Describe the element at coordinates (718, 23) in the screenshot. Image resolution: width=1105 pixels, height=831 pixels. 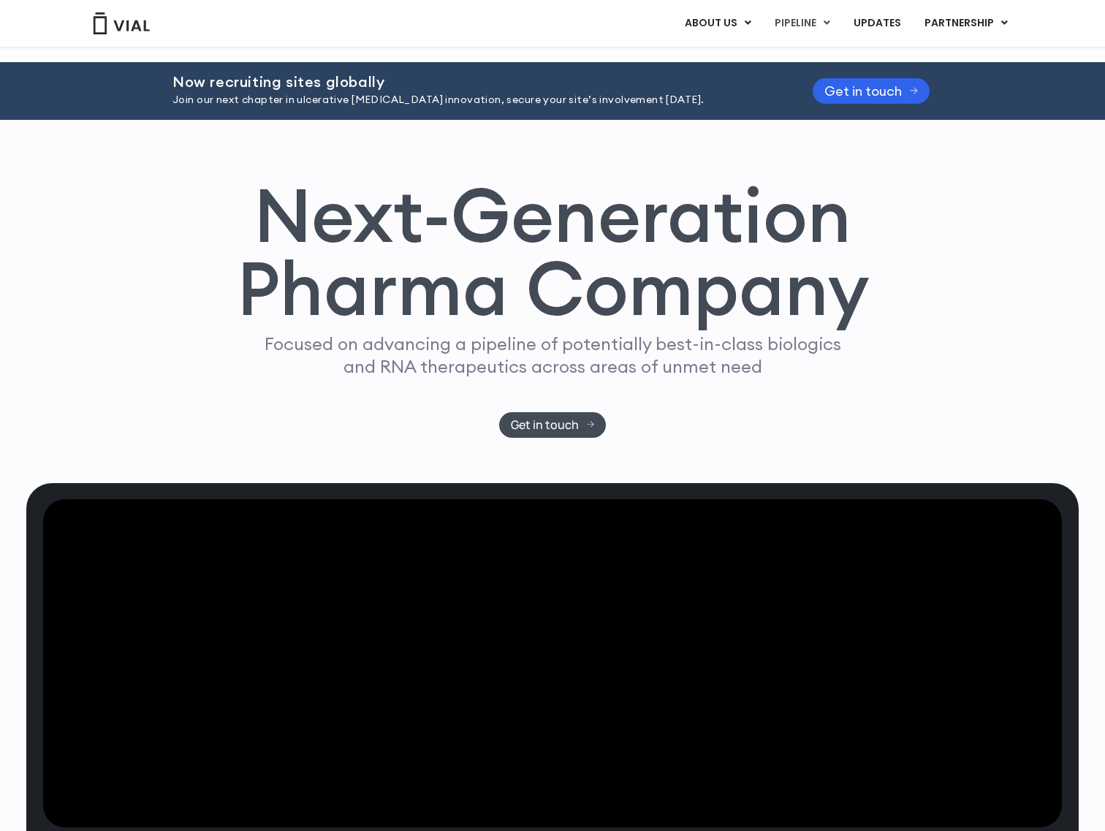
I see `a: ABOUT USMenu Toggle` at that location.